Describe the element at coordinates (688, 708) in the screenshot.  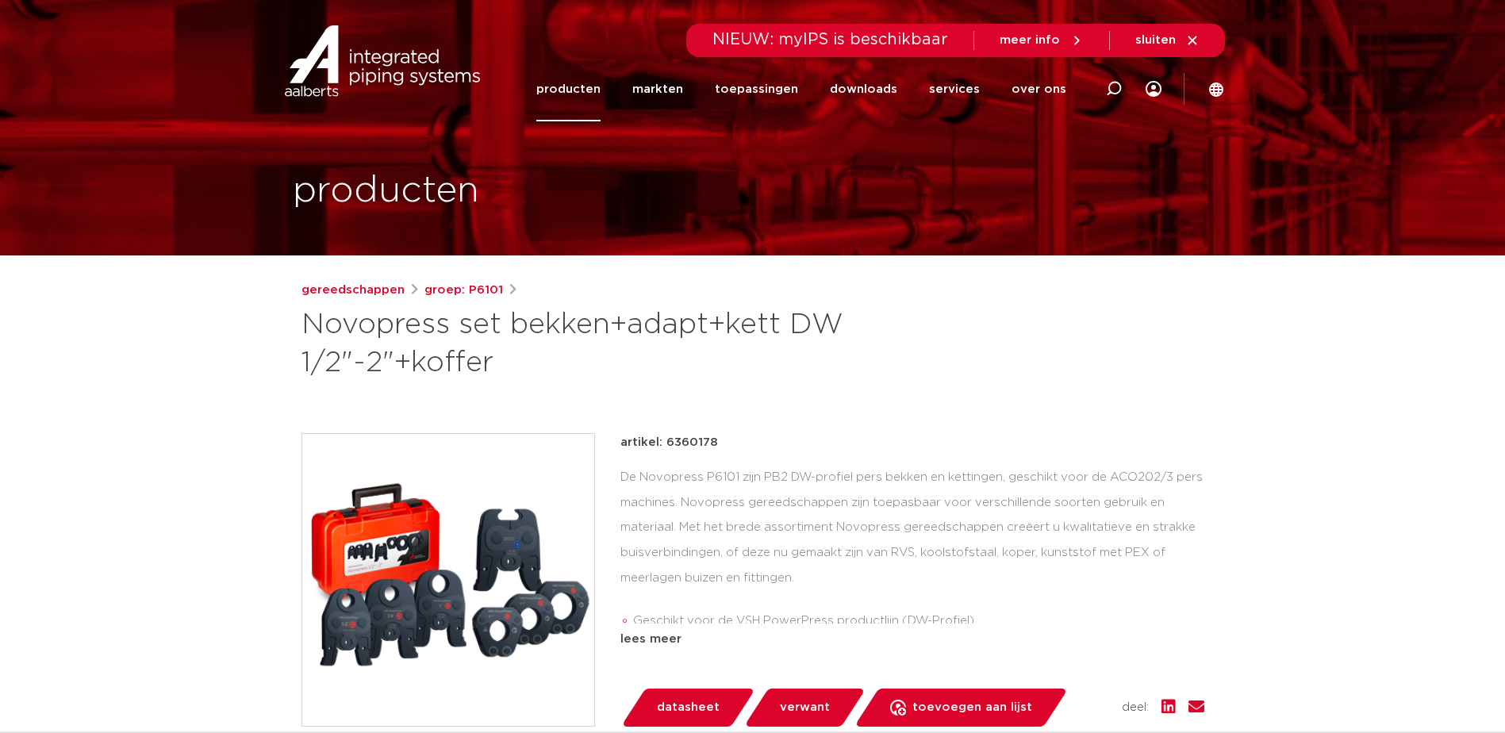
I see `a: datasheet` at that location.